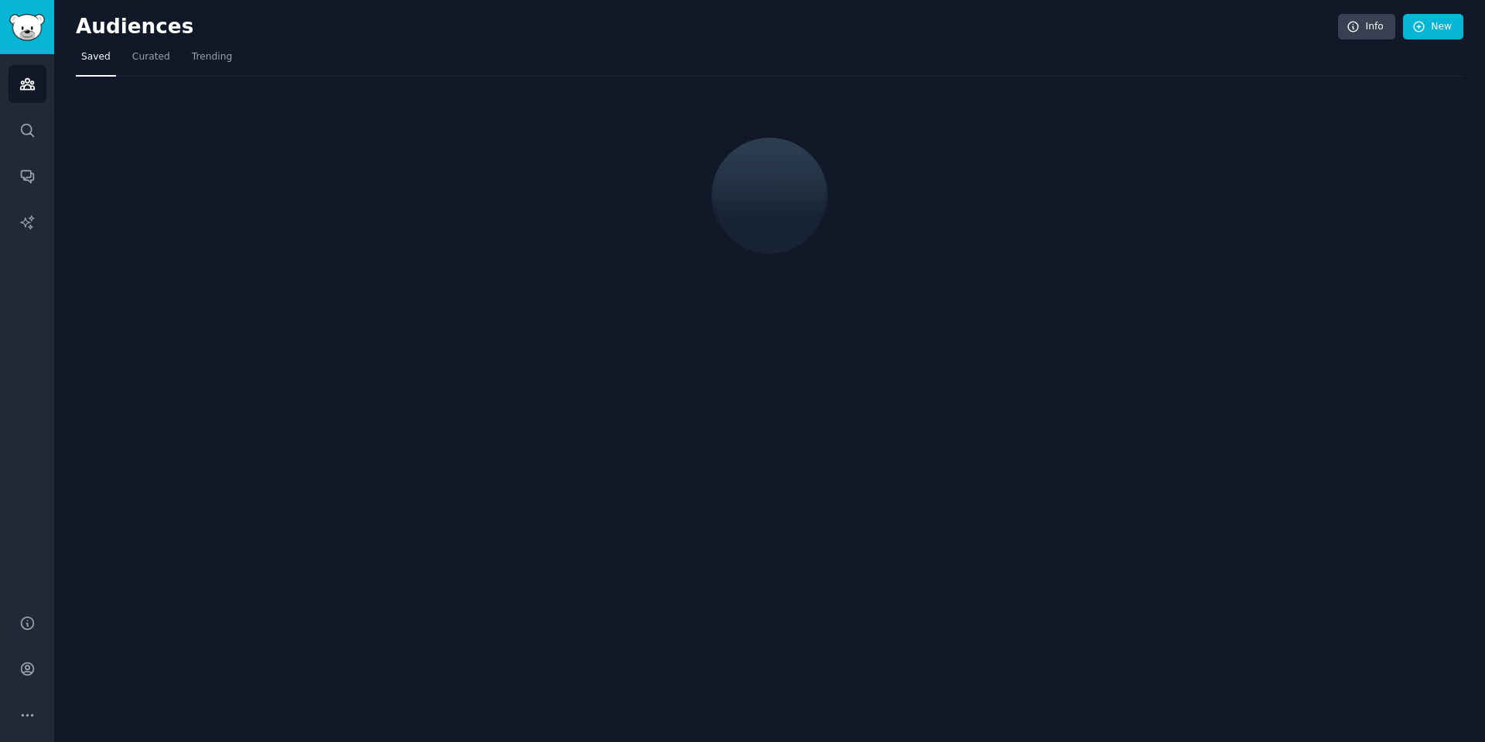  What do you see at coordinates (212, 57) in the screenshot?
I see `span: Trending` at bounding box center [212, 57].